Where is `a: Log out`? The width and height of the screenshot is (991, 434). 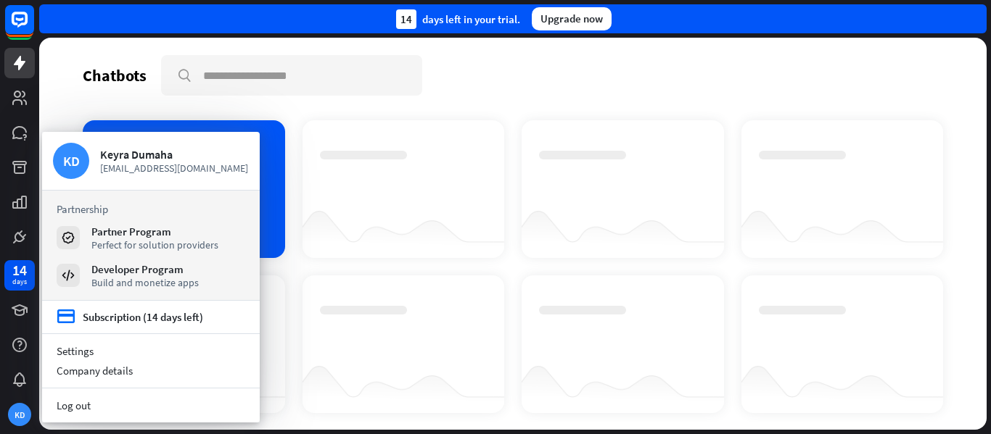 a: Log out is located at coordinates (151, 405).